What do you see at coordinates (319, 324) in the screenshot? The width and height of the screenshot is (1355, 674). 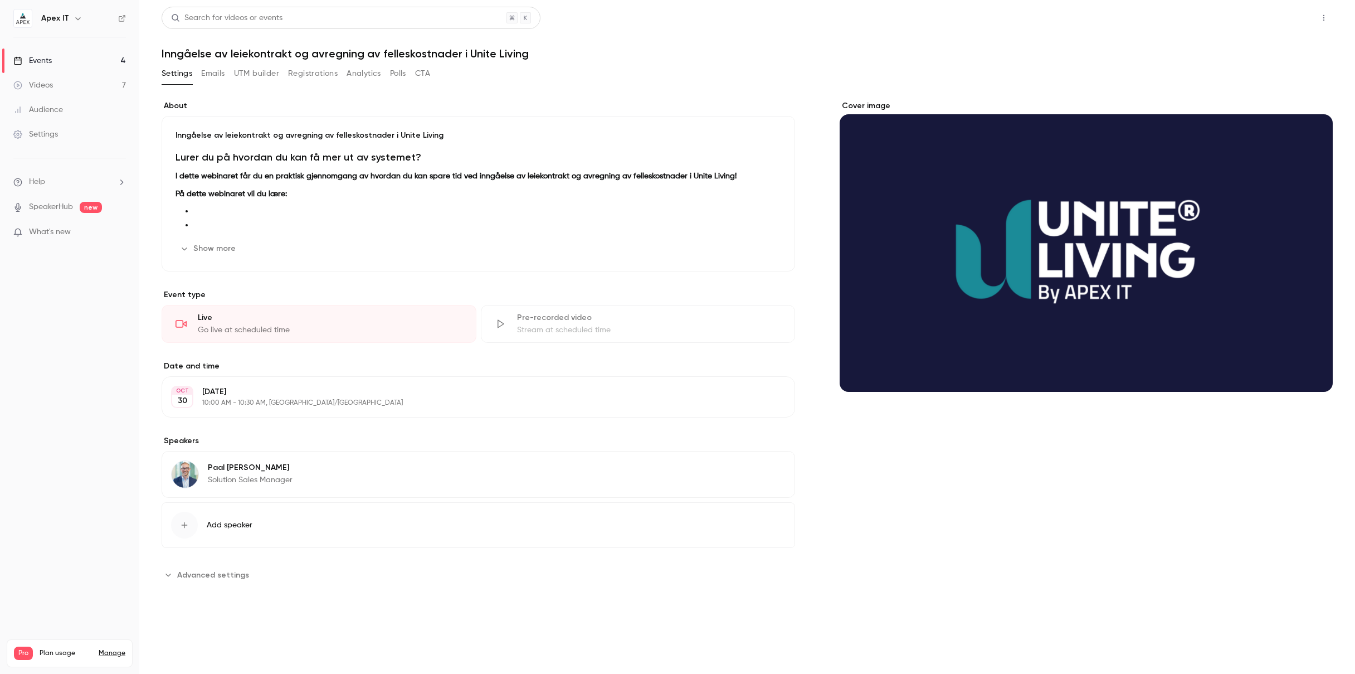 I see `div: LiveGo live at scheduled time` at bounding box center [319, 324].